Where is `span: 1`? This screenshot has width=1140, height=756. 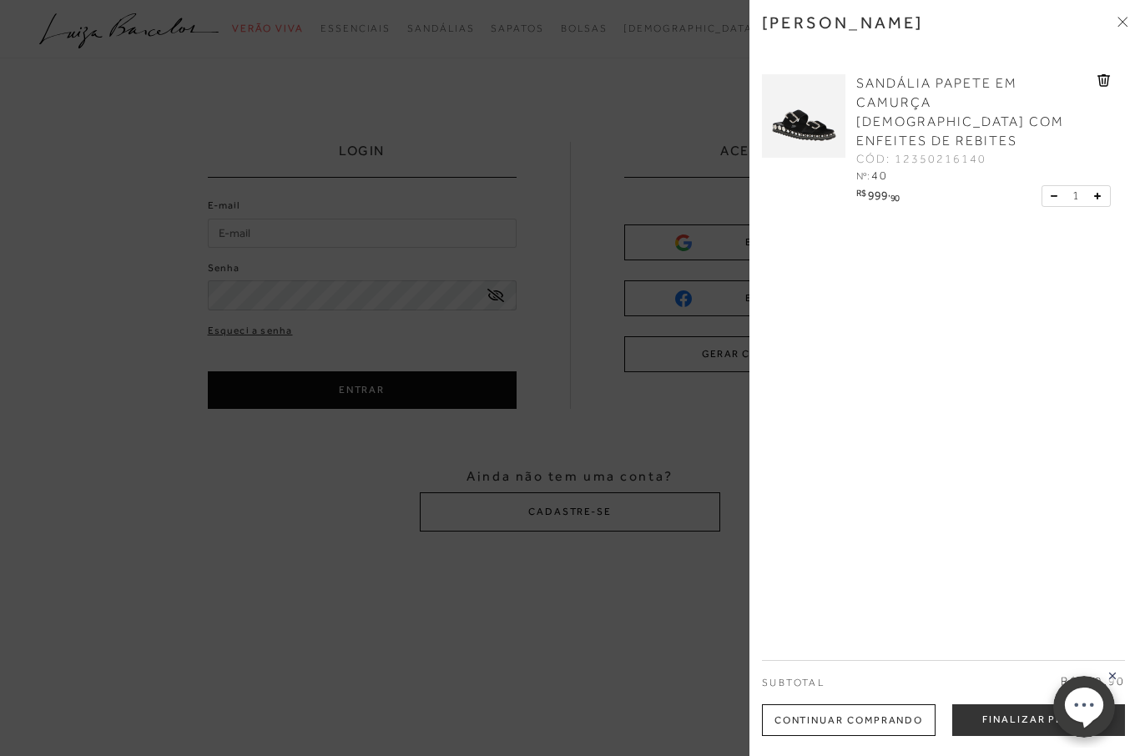 span: 1 is located at coordinates (1076, 195).